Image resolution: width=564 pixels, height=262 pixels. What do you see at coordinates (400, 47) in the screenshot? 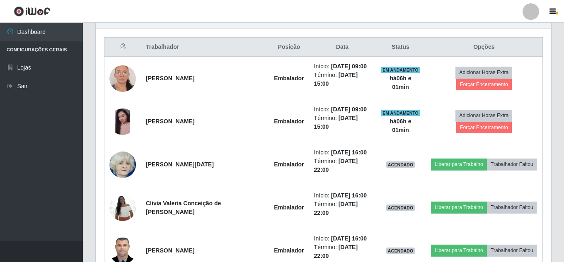
I see `th: Status` at bounding box center [400, 47].